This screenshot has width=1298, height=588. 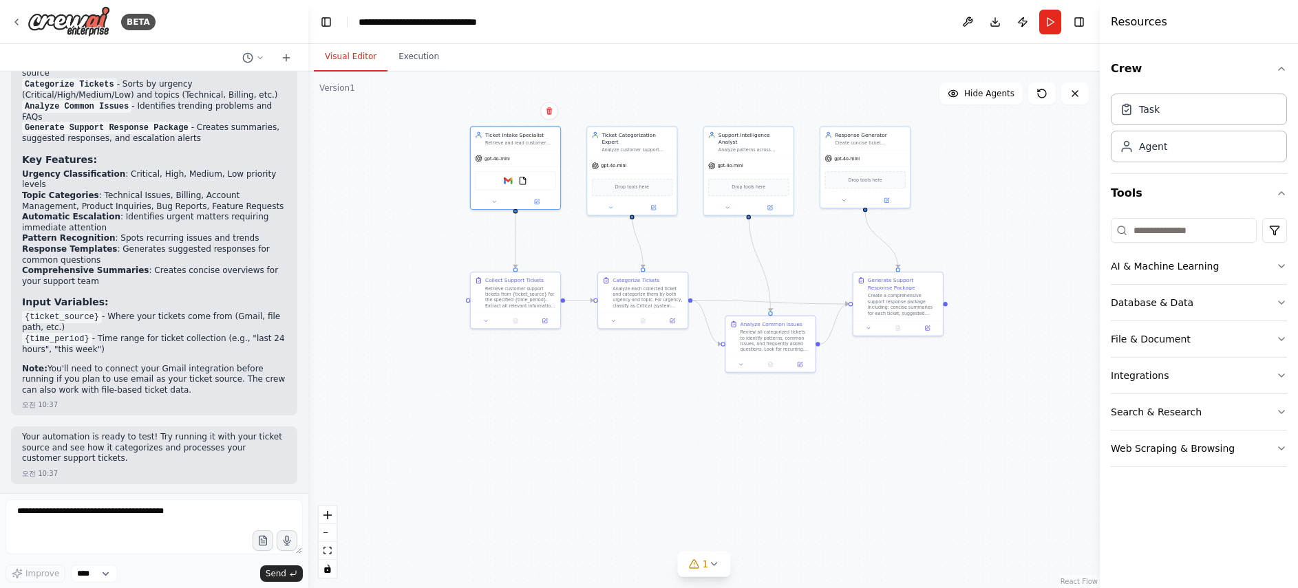 I want to click on g: Edge from 4fb61a40-7027-47c0-b54c-551be0e524b8 to 9bbad5af-58c1-4954-b433-2fad3b7bce06, so click(x=637, y=239).